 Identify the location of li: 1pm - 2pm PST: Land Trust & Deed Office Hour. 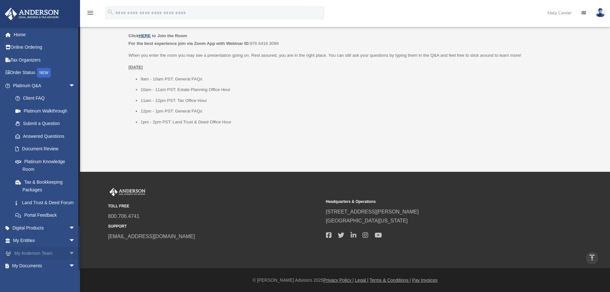
(357, 122).